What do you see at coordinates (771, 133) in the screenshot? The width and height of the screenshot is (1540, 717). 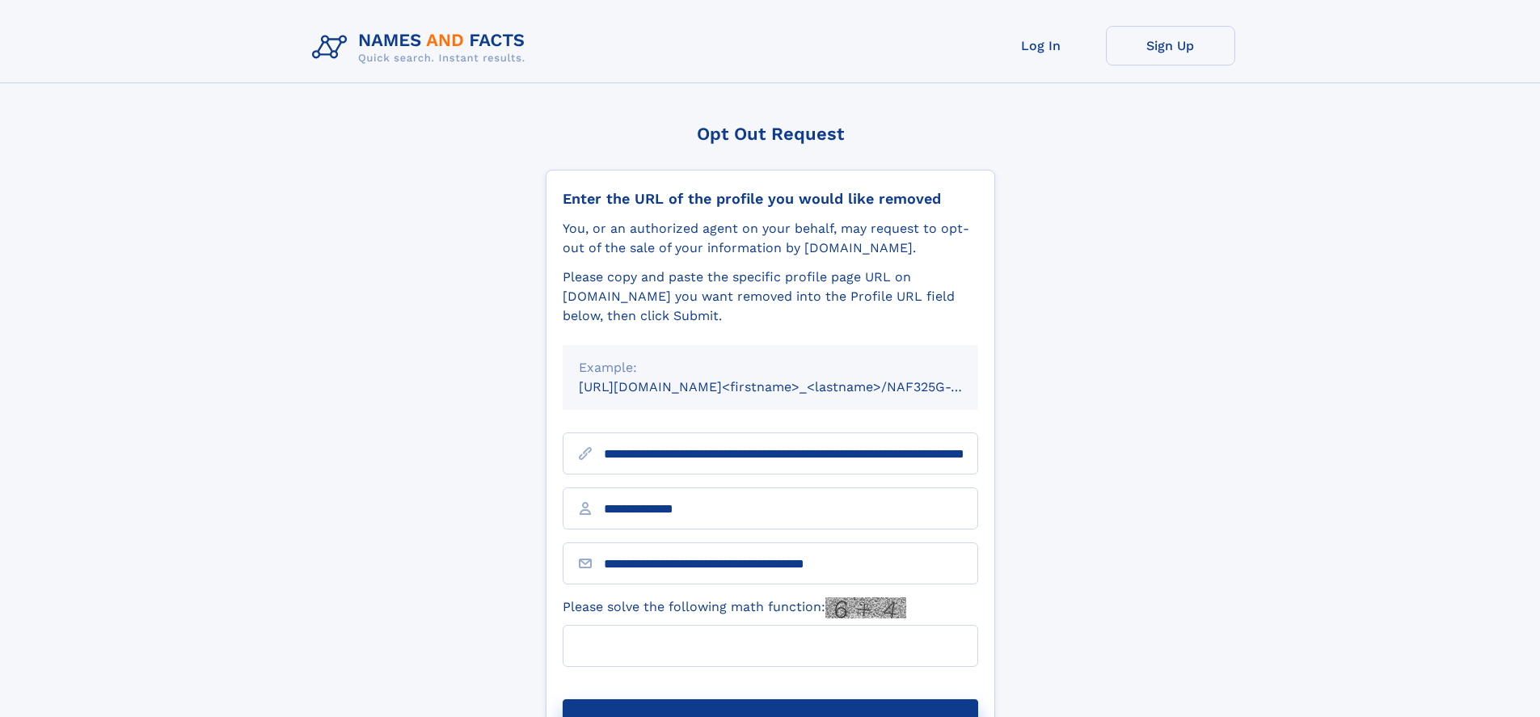 I see `div: Opt Out Request` at bounding box center [771, 133].